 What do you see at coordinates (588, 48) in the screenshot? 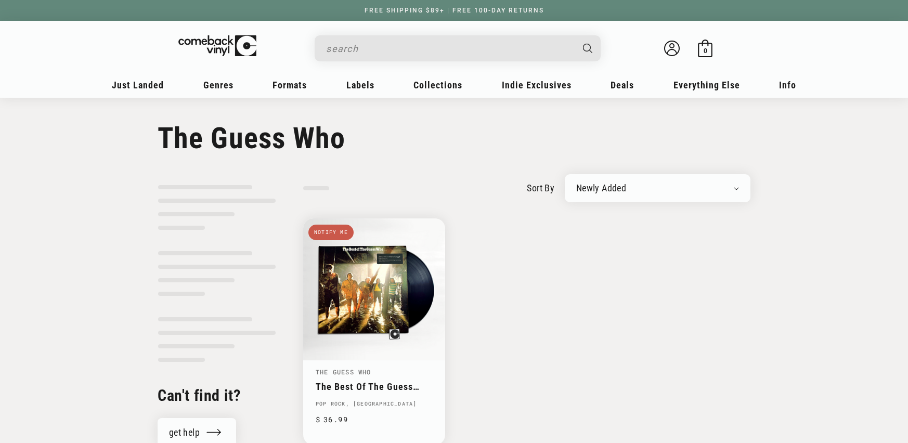
I see `button: Search` at bounding box center [588, 48].